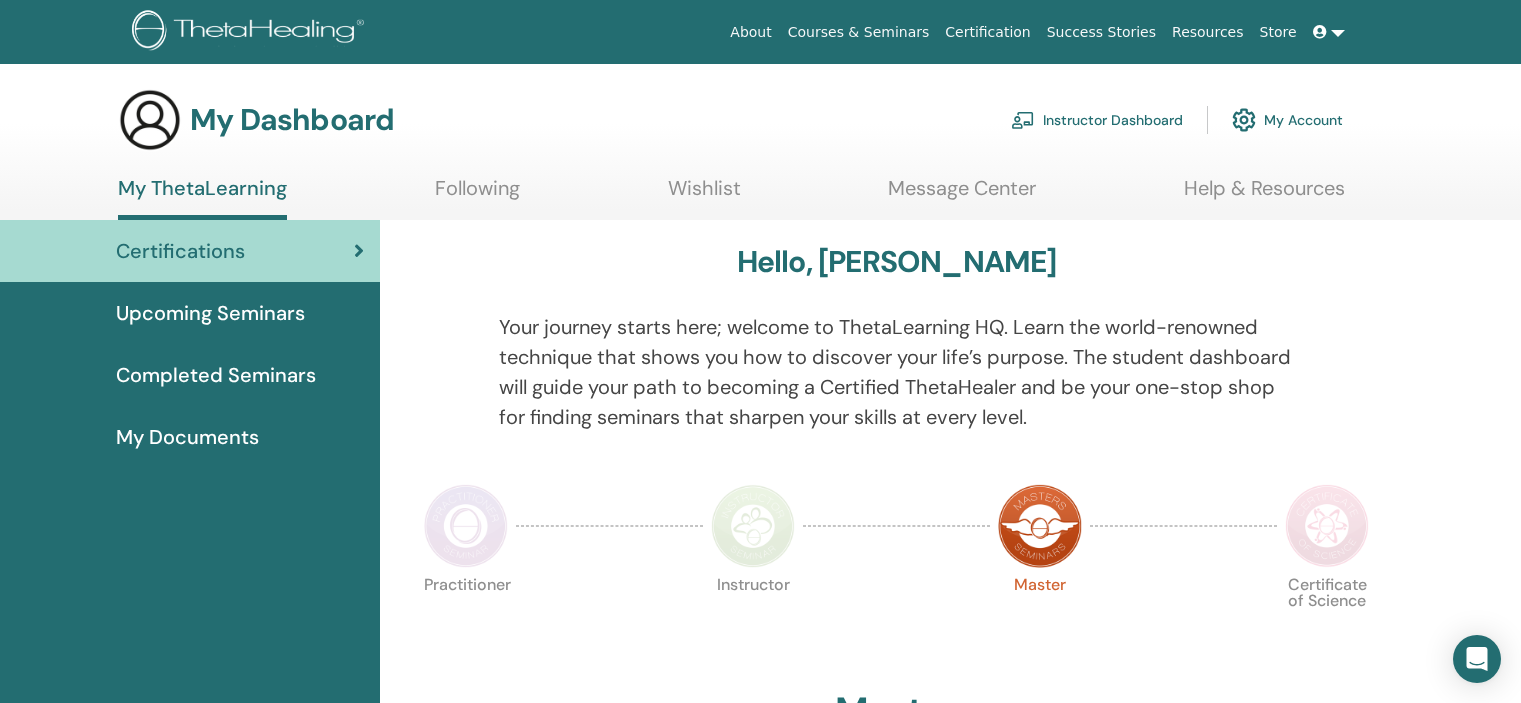  Describe the element at coordinates (477, 195) in the screenshot. I see `a: Following` at that location.